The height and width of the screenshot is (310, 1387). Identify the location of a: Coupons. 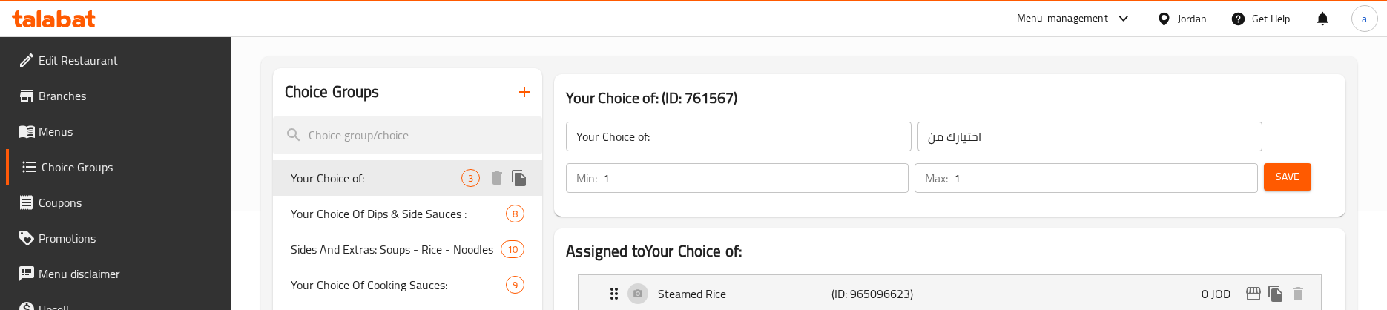
(119, 202).